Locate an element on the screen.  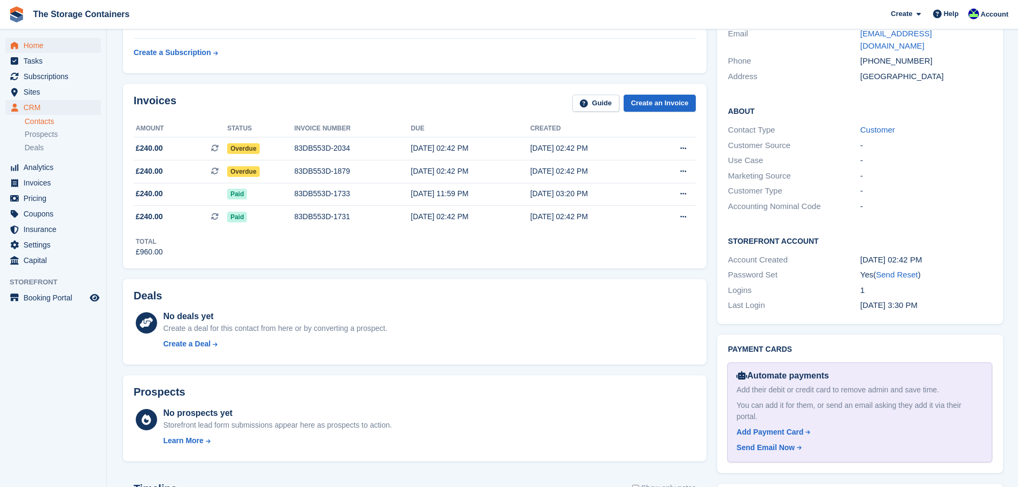
a: Add Payment Card is located at coordinates (858, 432).